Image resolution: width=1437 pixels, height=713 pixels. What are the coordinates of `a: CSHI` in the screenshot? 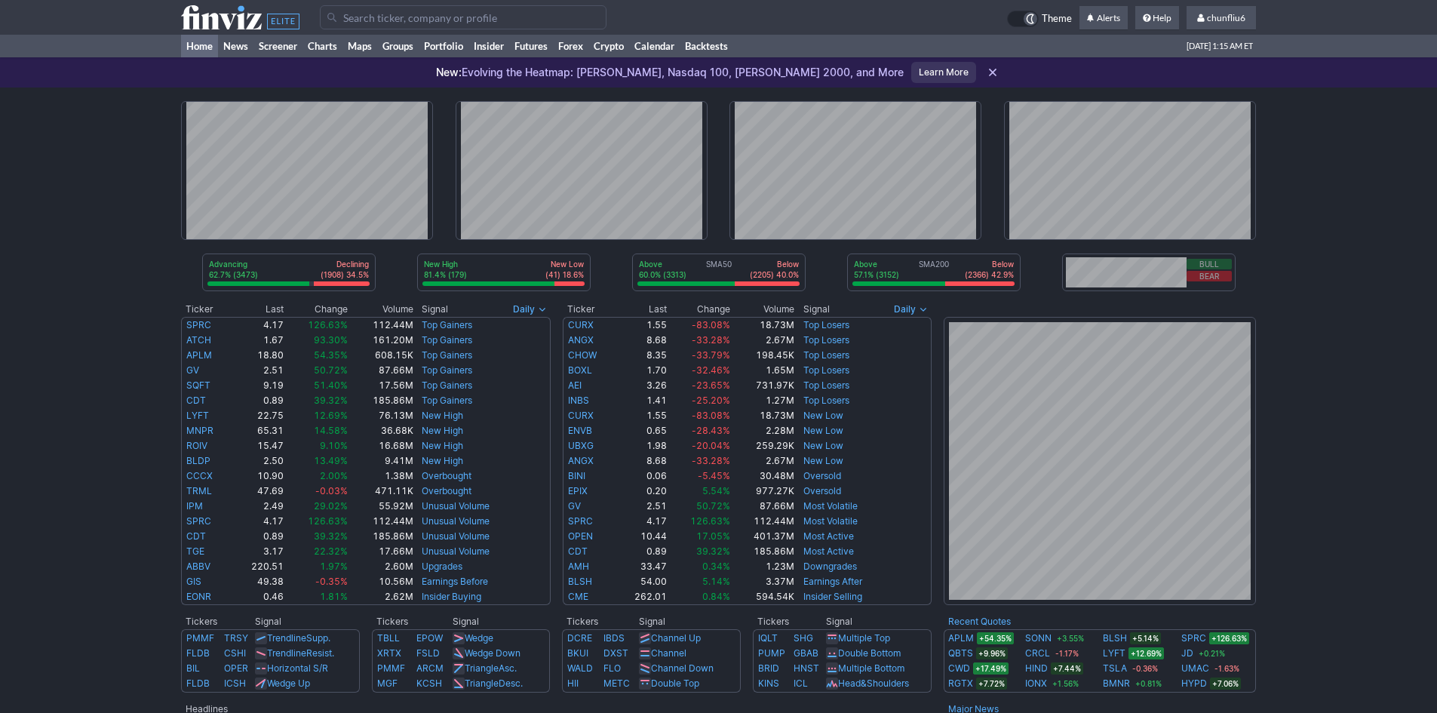 It's located at (235, 653).